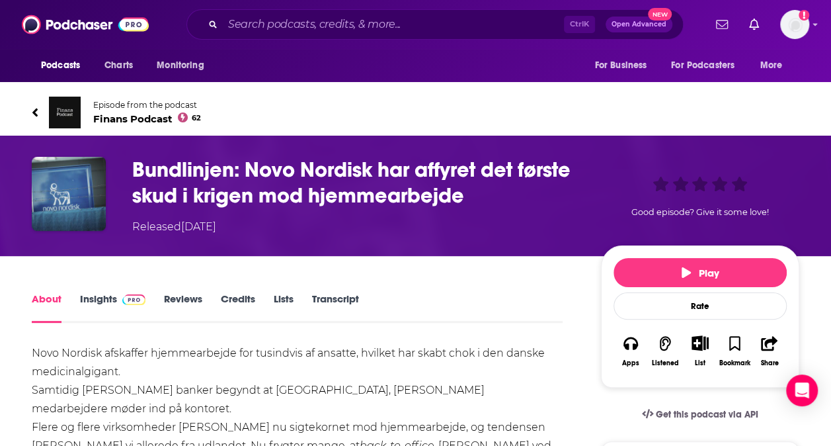  Describe the element at coordinates (46, 308) in the screenshot. I see `a: About` at that location.